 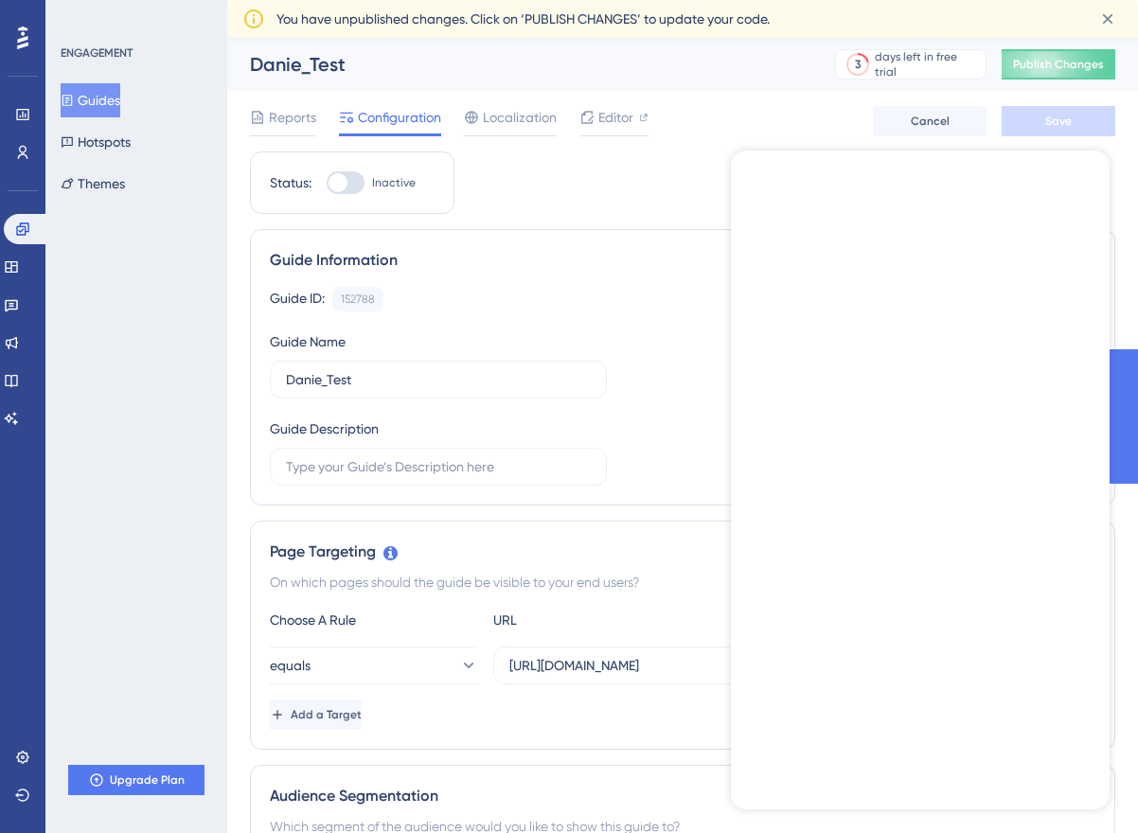 What do you see at coordinates (291, 183) in the screenshot?
I see `div: Status:` at bounding box center [291, 183].